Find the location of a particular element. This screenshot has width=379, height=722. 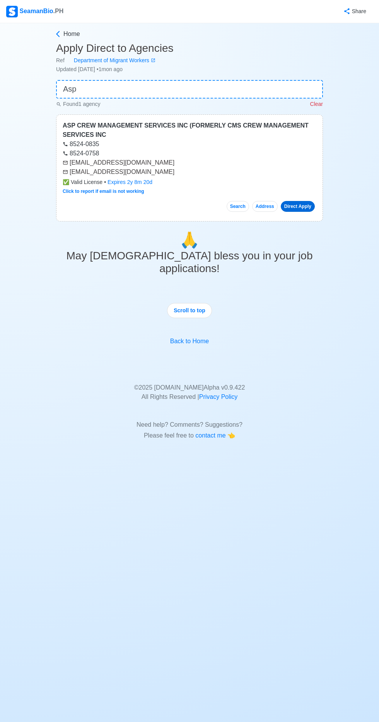

button: Address is located at coordinates (265, 206).